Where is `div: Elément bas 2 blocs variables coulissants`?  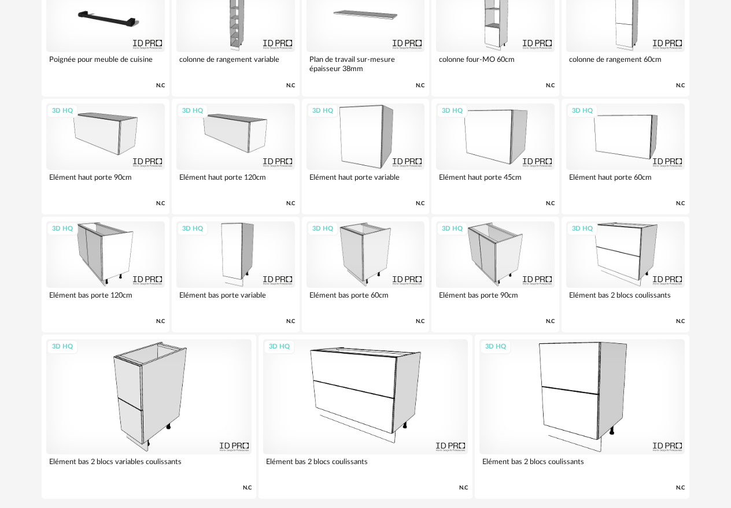
div: Elément bas 2 blocs variables coulissants is located at coordinates (149, 466).